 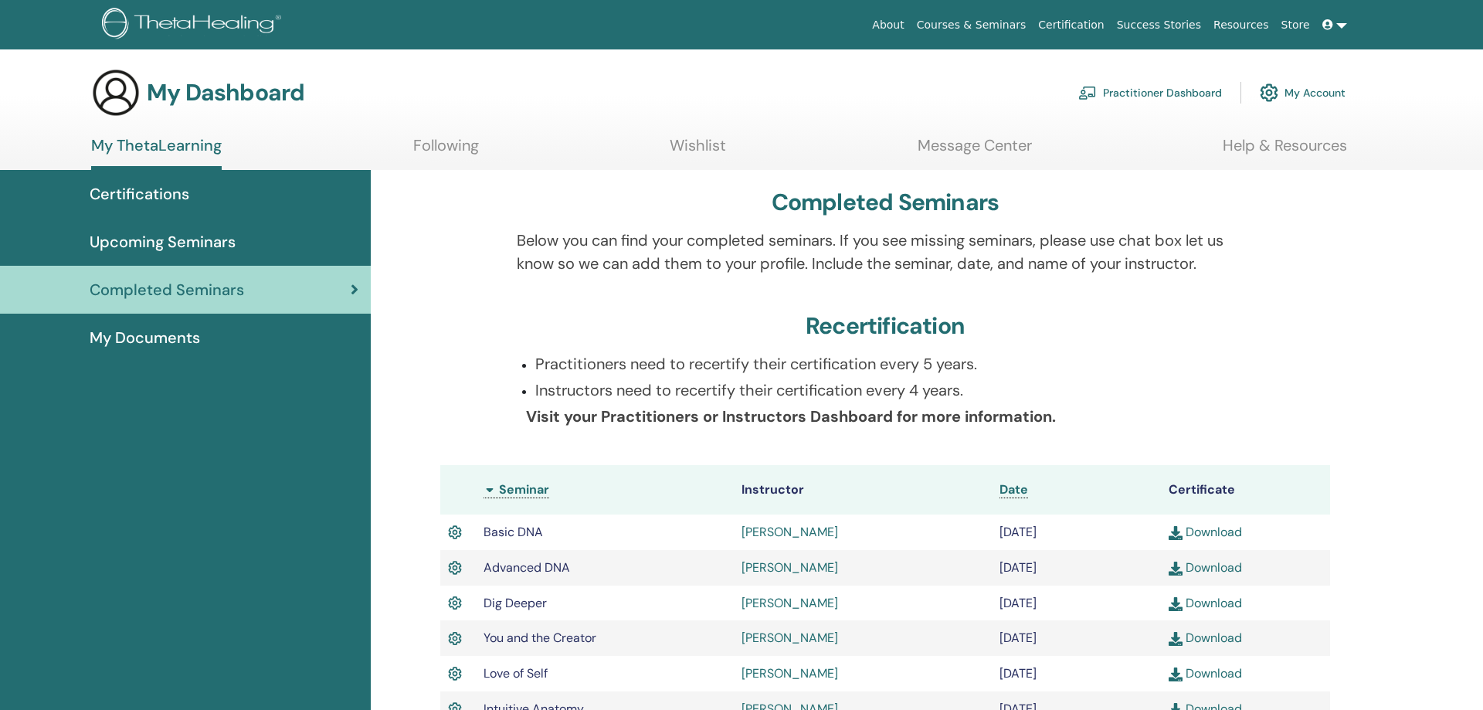 I want to click on a: Store, so click(x=1295, y=25).